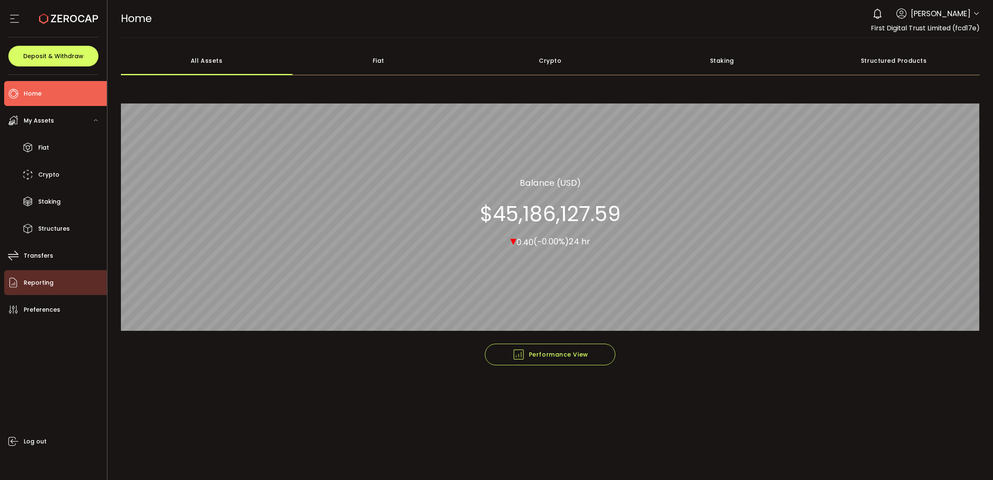 The height and width of the screenshot is (480, 993). What do you see at coordinates (49, 174) in the screenshot?
I see `span: Crypto` at bounding box center [49, 174].